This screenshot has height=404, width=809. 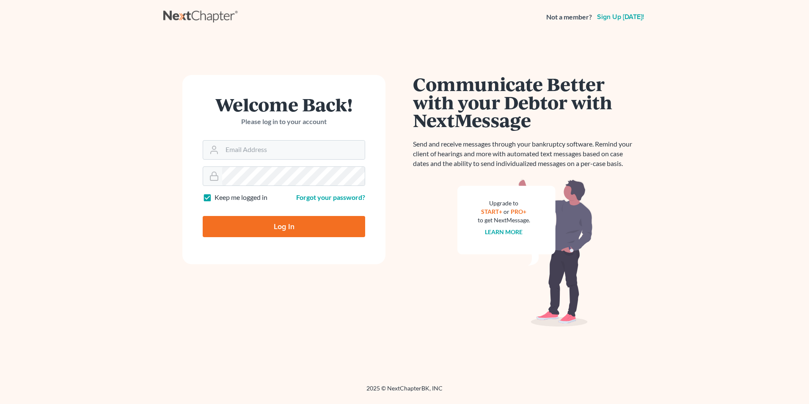 What do you see at coordinates (284, 226) in the screenshot?
I see `input: Log In` at bounding box center [284, 226].